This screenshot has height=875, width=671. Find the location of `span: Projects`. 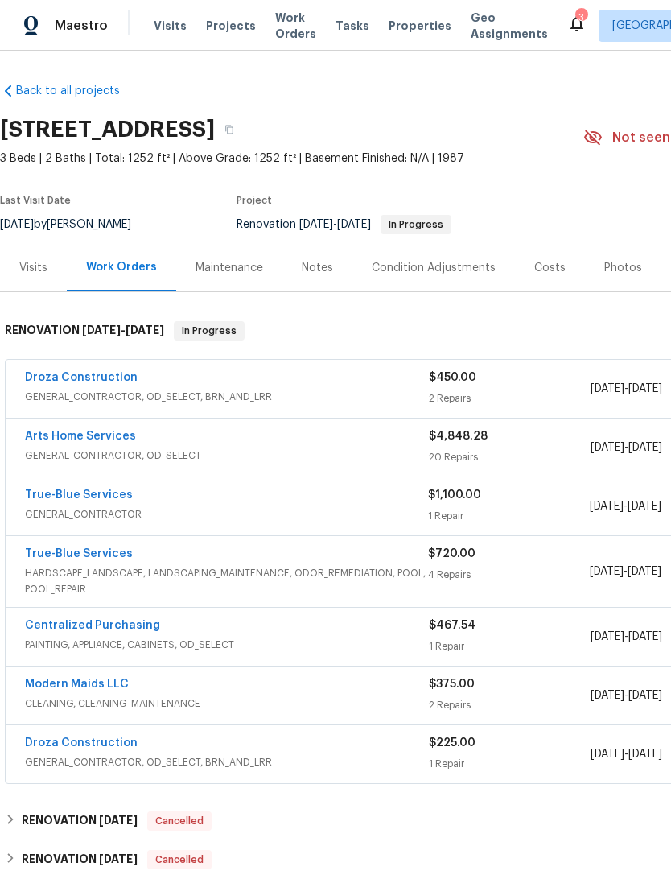

span: Projects is located at coordinates (231, 26).